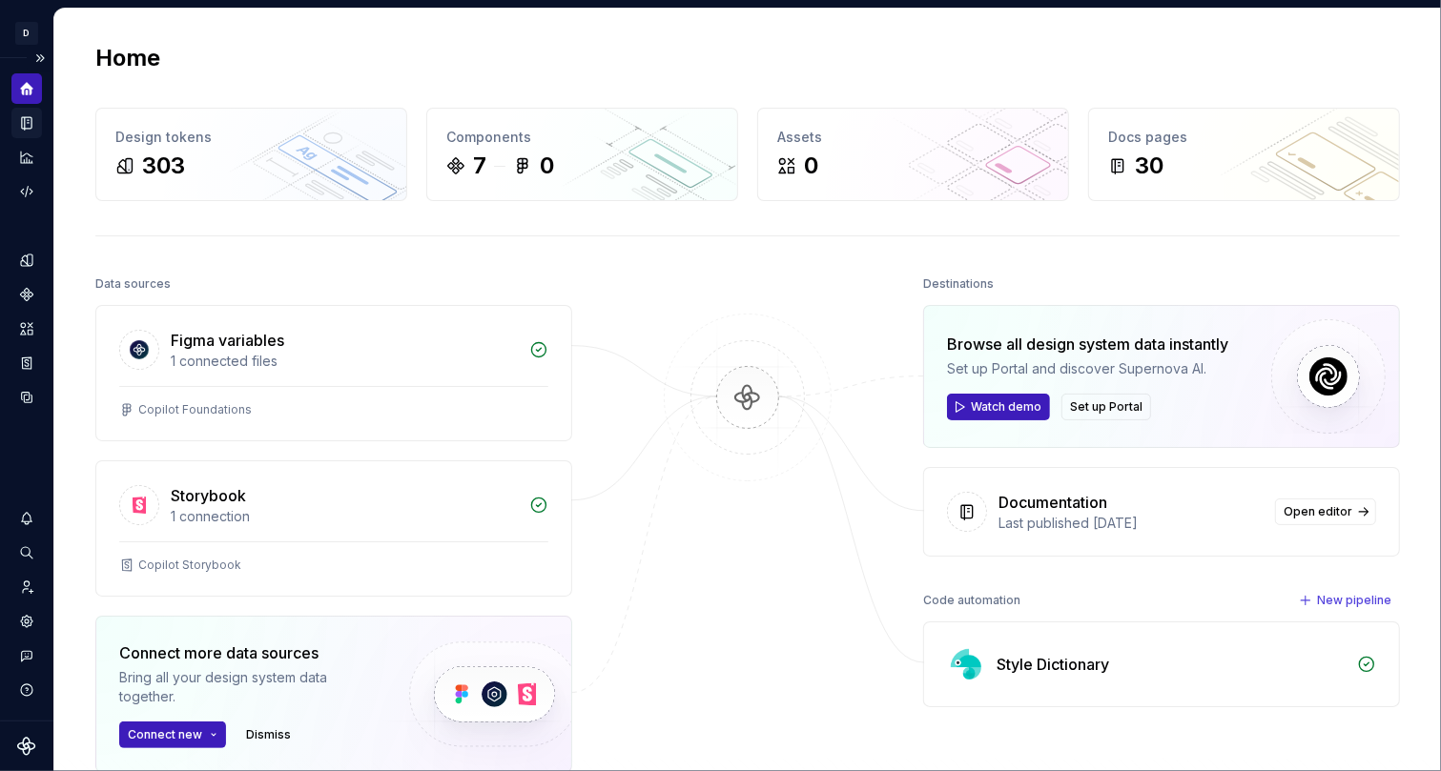 The width and height of the screenshot is (1441, 771). What do you see at coordinates (27, 157) in the screenshot?
I see `div: Analytics` at bounding box center [27, 157].